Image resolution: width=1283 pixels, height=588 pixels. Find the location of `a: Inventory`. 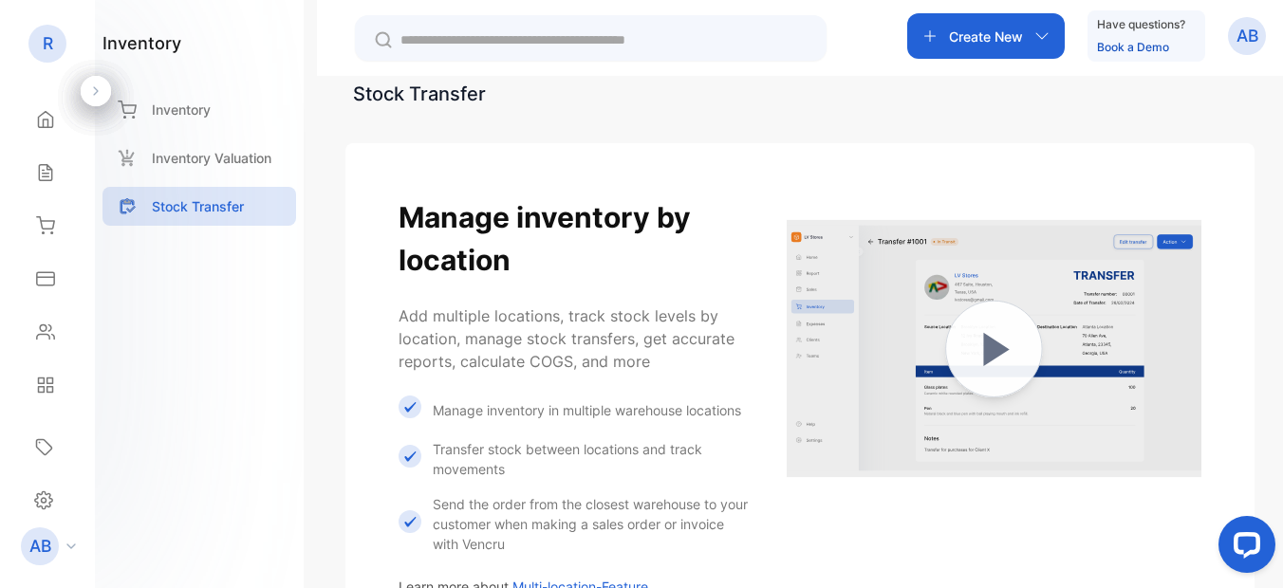

a: Inventory is located at coordinates (199, 109).